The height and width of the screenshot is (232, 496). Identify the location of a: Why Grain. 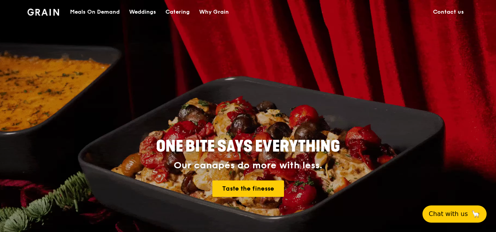
(214, 12).